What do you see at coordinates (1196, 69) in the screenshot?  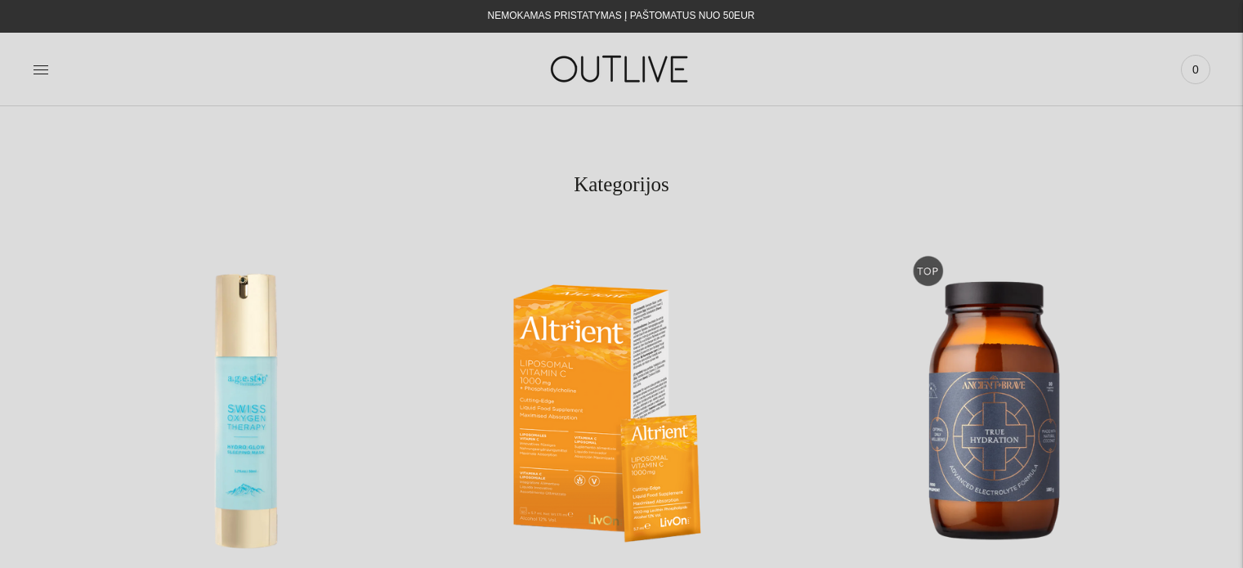 I see `span: 0` at bounding box center [1196, 69].